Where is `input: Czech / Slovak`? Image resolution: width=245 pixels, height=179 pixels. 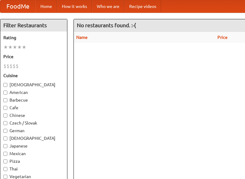 input: Czech / Slovak is located at coordinates (5, 123).